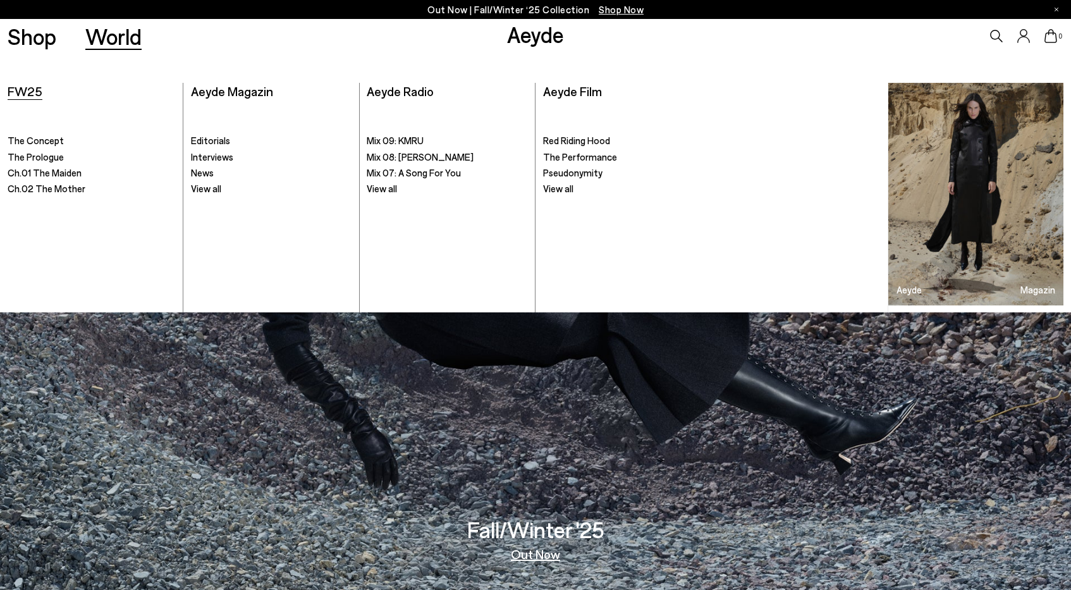 Image resolution: width=1071 pixels, height=590 pixels. What do you see at coordinates (395, 140) in the screenshot?
I see `span: Mix 09: KMRU` at bounding box center [395, 140].